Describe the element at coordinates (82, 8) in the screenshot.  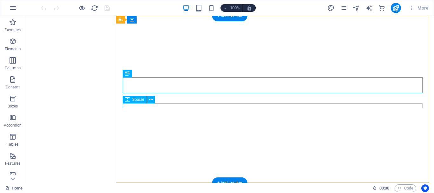
I see `button: Click here to leave preview mode and continue editing` at that location.